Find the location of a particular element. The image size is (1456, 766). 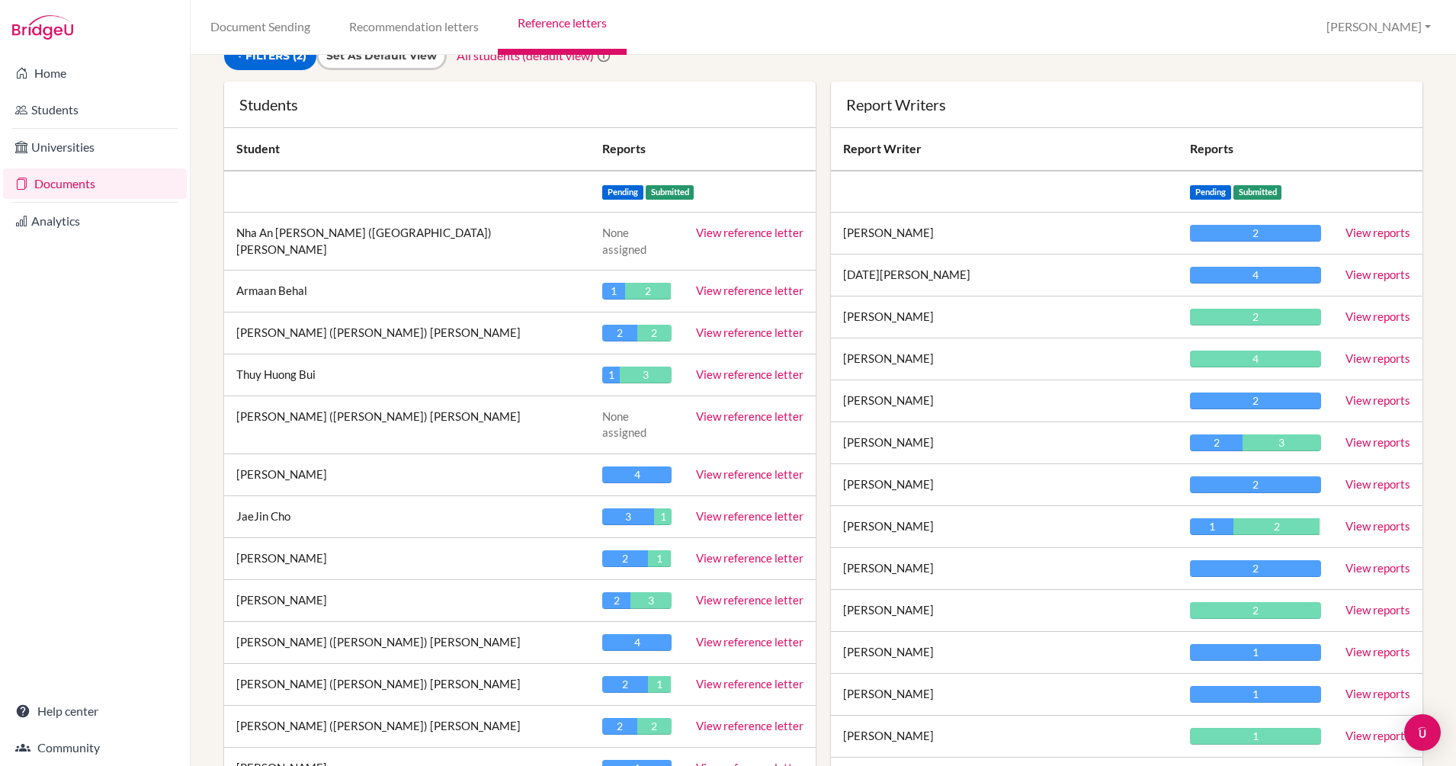

a: All students (default view) is located at coordinates (525, 55).